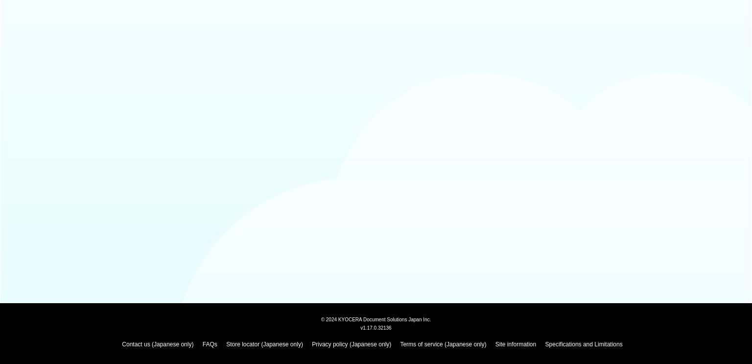 This screenshot has width=752, height=364. I want to click on a: FAQs, so click(210, 344).